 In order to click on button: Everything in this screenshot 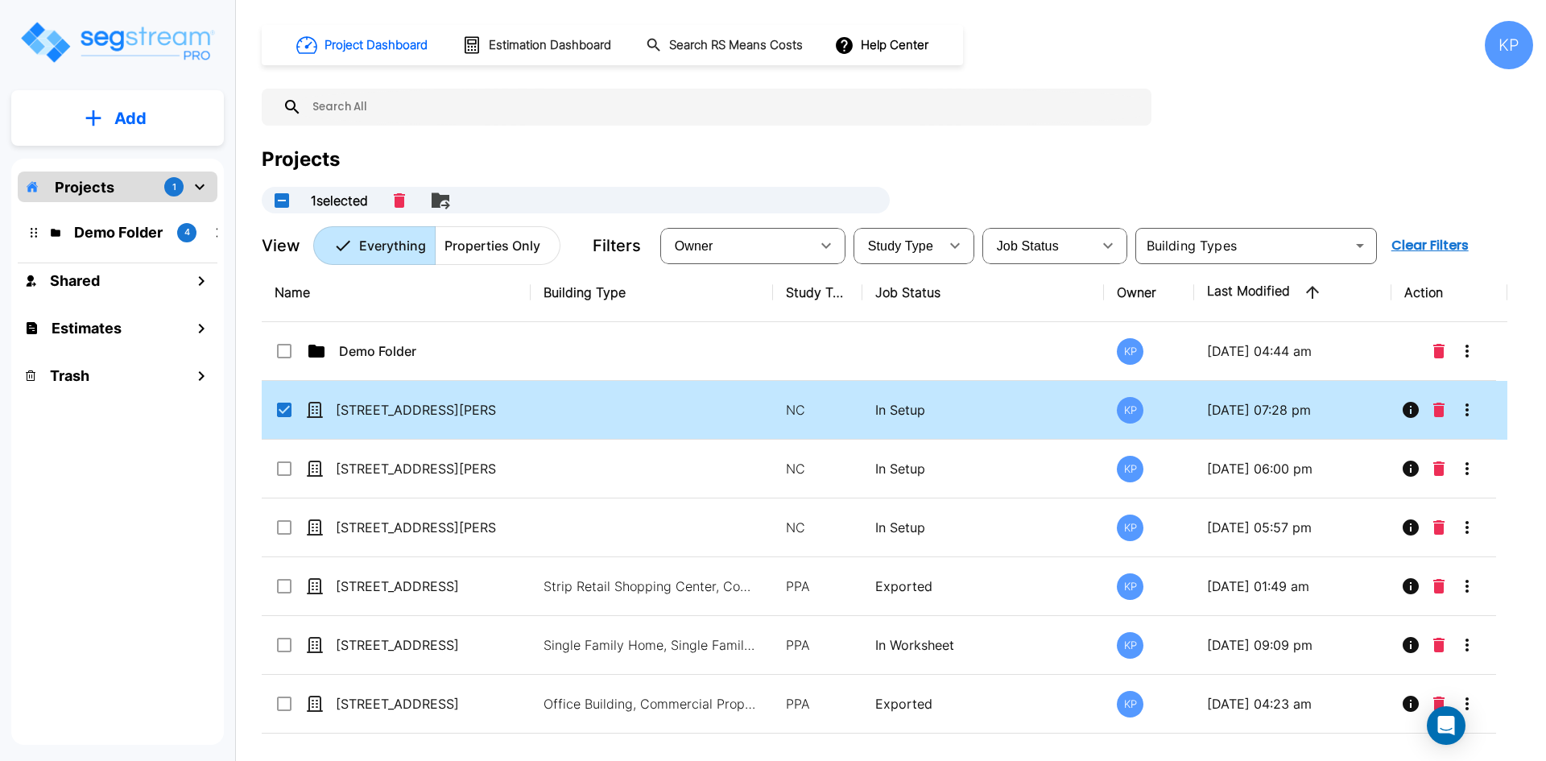, I will do `click(374, 246)`.